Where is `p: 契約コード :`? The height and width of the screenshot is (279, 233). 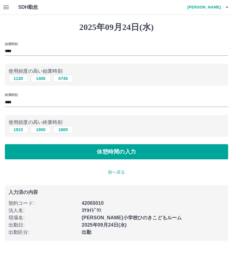
p: 契約コード : is located at coordinates (43, 204).